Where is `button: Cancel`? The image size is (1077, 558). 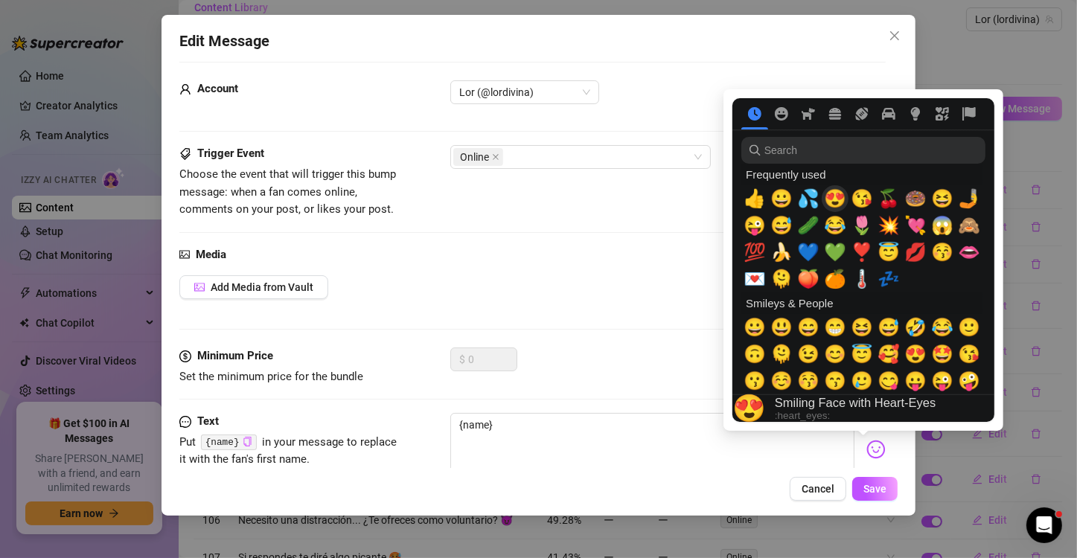 button: Cancel is located at coordinates (818, 489).